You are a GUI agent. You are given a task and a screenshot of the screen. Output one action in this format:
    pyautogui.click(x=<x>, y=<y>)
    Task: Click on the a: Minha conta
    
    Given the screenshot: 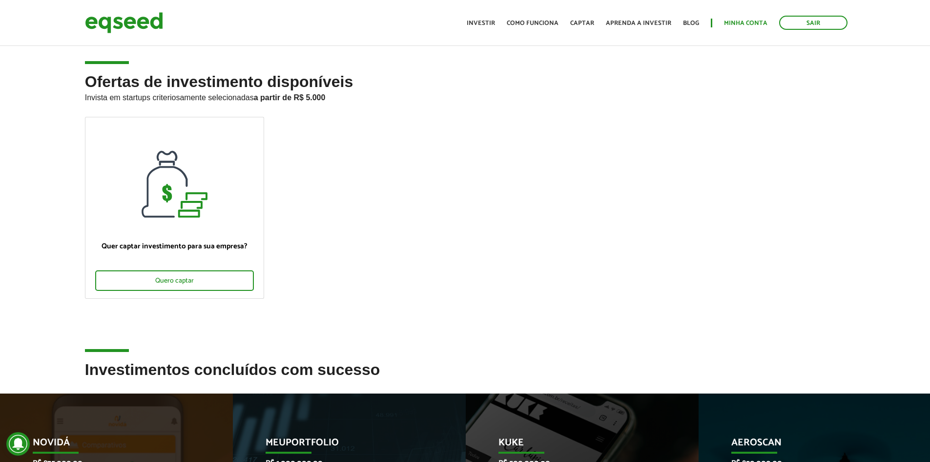 What is the action you would take?
    pyautogui.click(x=746, y=23)
    